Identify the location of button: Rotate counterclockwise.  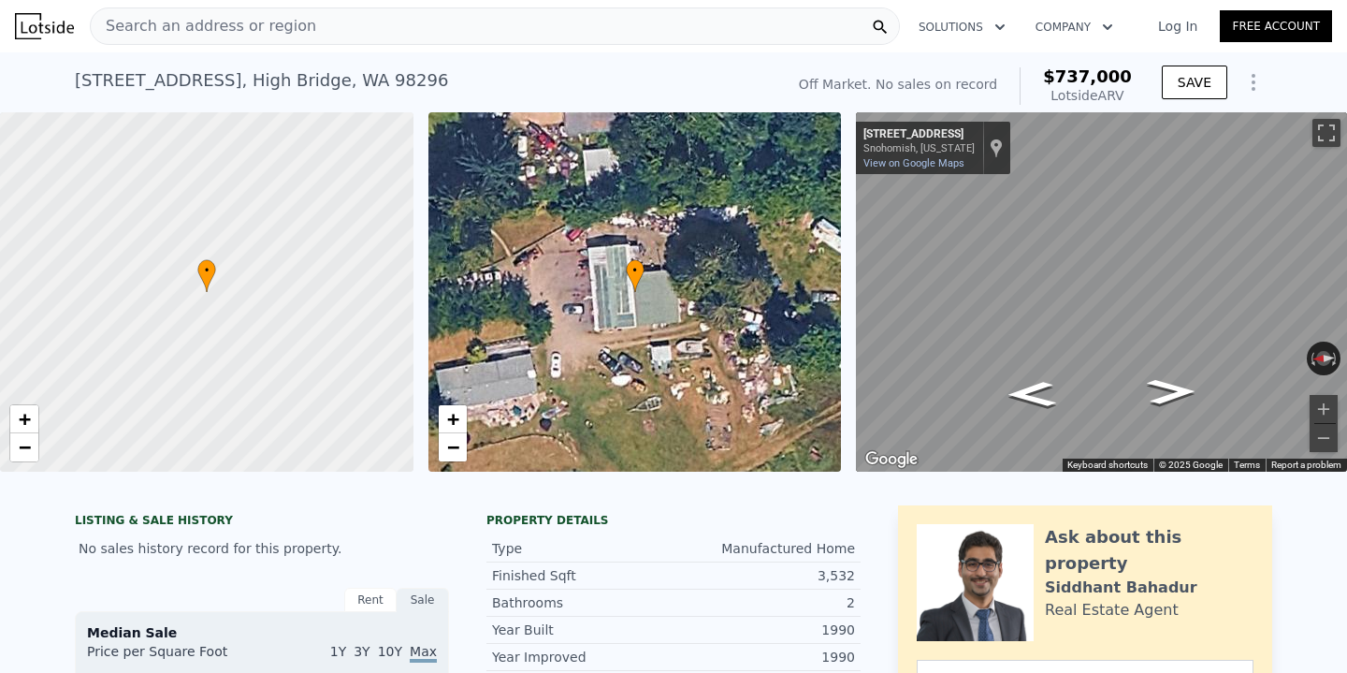
(1312, 358).